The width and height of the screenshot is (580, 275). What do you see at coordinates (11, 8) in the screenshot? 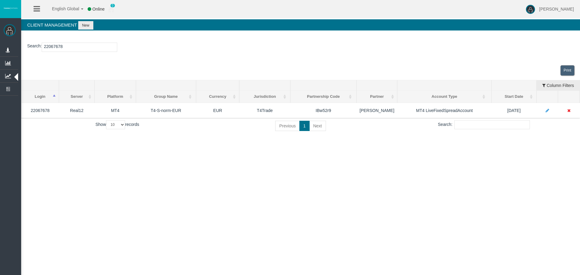
I see `img: logo.svg` at bounding box center [11, 8].